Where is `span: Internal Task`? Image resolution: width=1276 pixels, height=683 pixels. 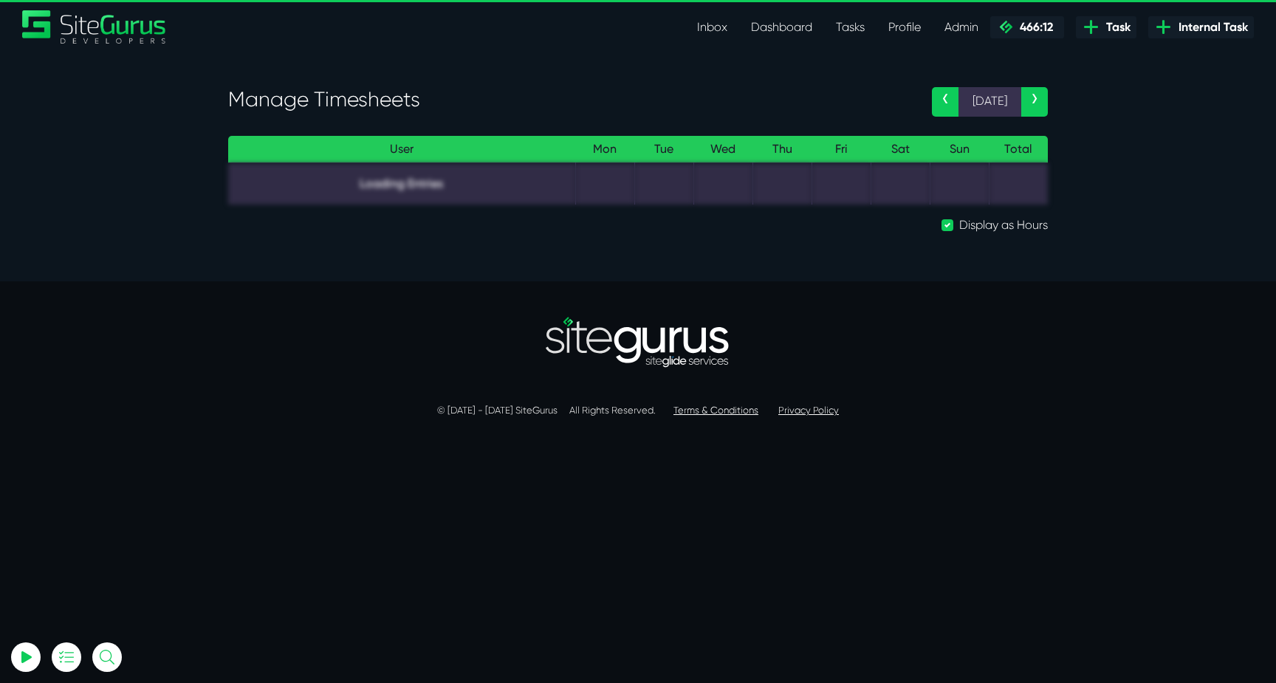 span: Internal Task is located at coordinates (1210, 27).